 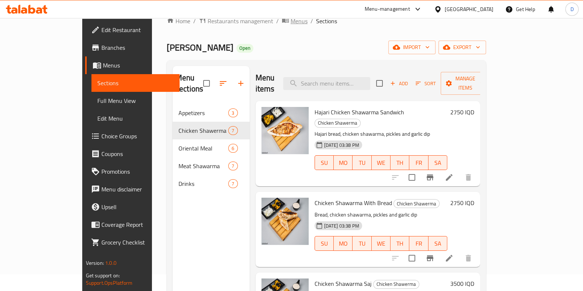 I want to click on p: Hajari bread, chicken shawarma, pickles and garlic dip, so click(x=381, y=134).